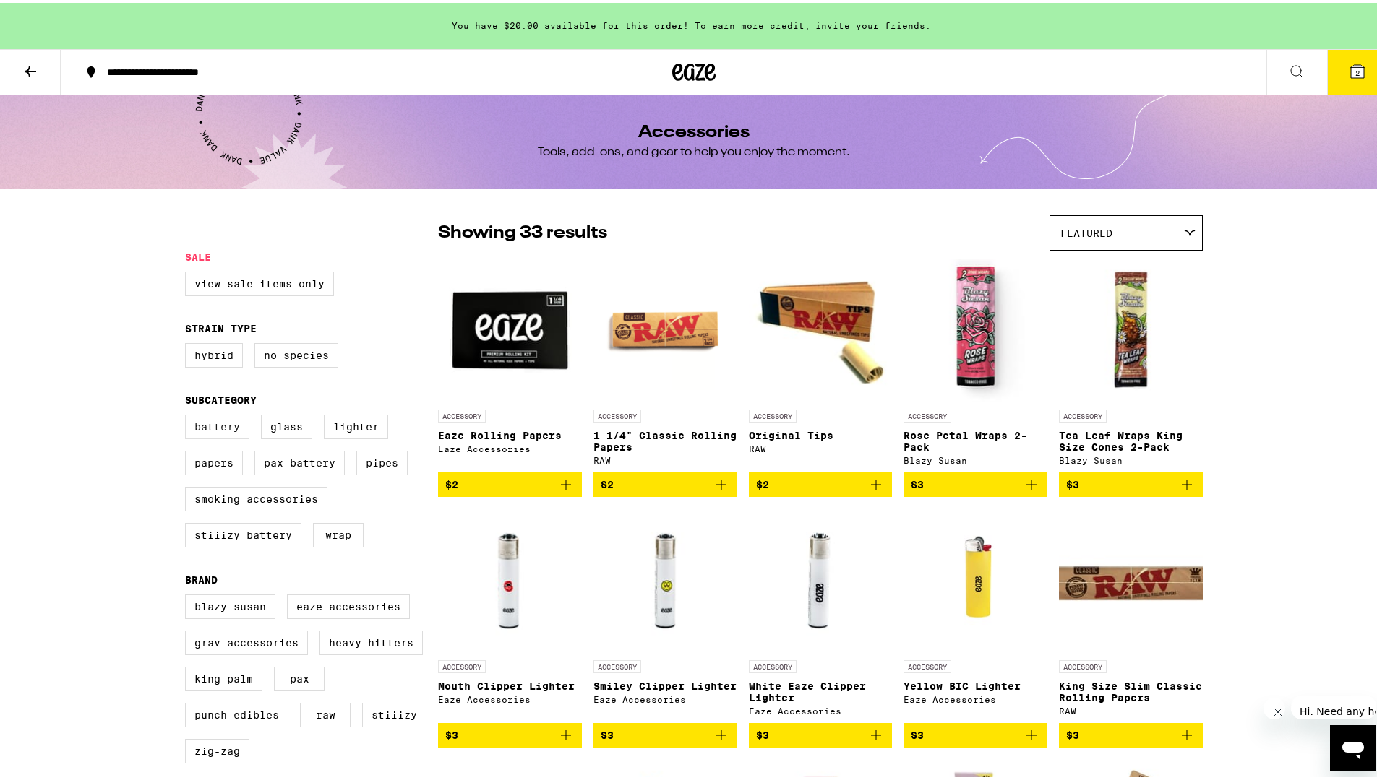  I want to click on p: White Eaze Clipper Lighter, so click(820, 689).